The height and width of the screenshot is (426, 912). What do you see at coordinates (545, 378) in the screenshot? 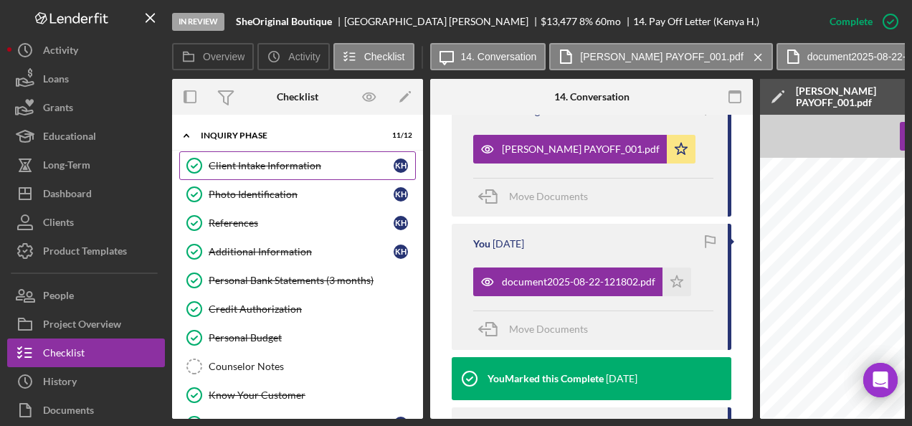
I see `div: You Marked this Complete` at bounding box center [545, 378].